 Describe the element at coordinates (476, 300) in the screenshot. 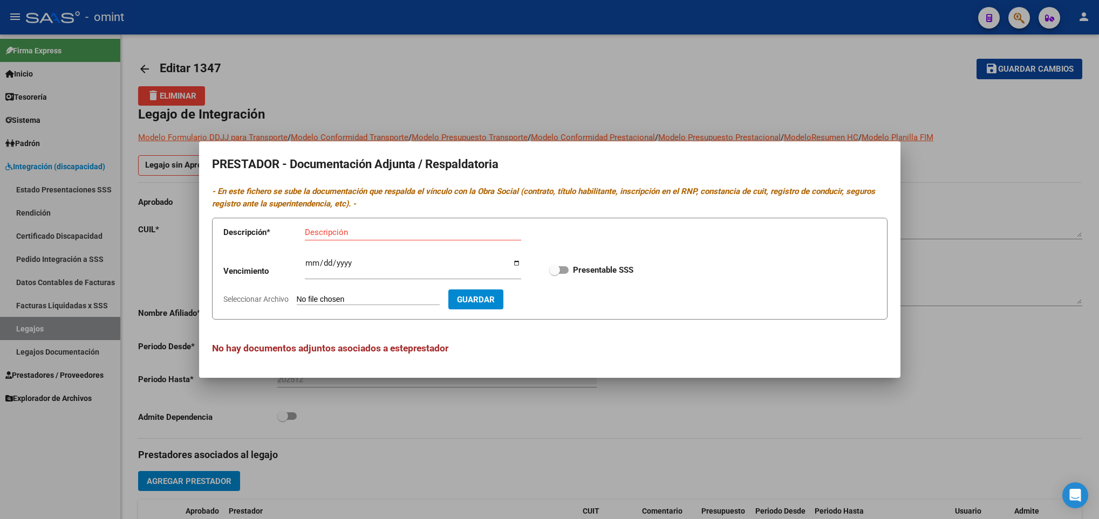

I see `span: Guardar` at that location.